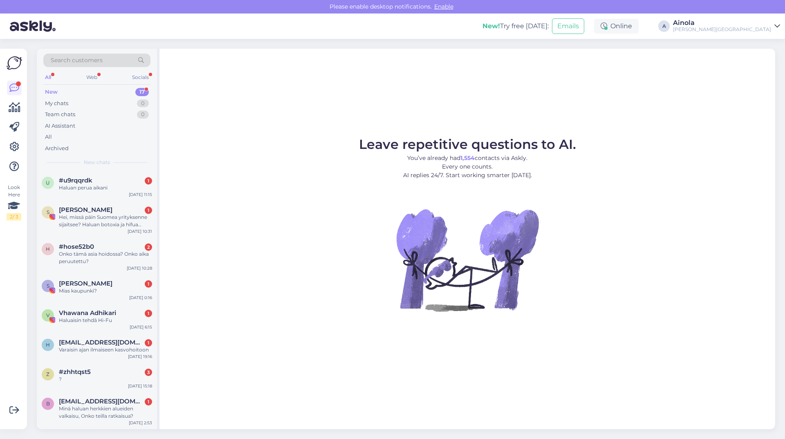  Describe the element at coordinates (467, 260) in the screenshot. I see `img: No Chat active` at that location.